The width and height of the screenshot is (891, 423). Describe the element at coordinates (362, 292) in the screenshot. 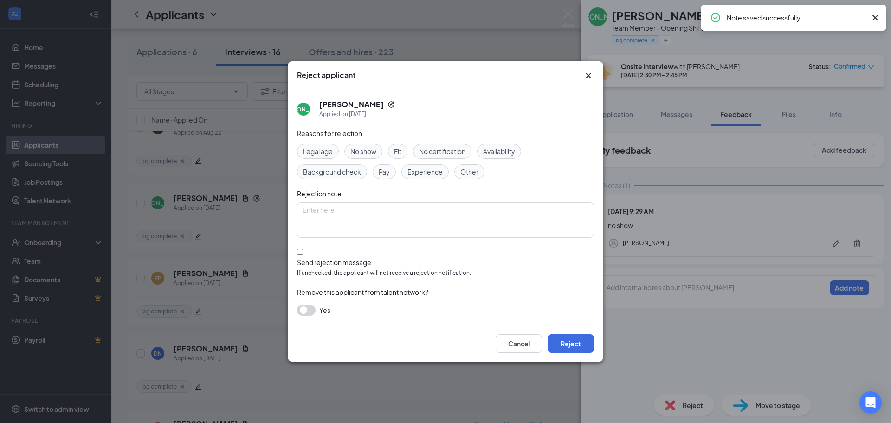

I see `span: Remove this applicant from talent network?` at that location.